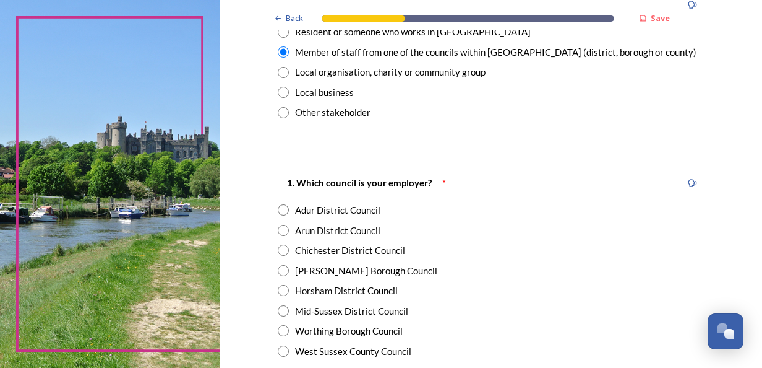 This screenshot has width=762, height=368. What do you see at coordinates (346, 290) in the screenshot?
I see `div: Horsham District Council` at bounding box center [346, 290].